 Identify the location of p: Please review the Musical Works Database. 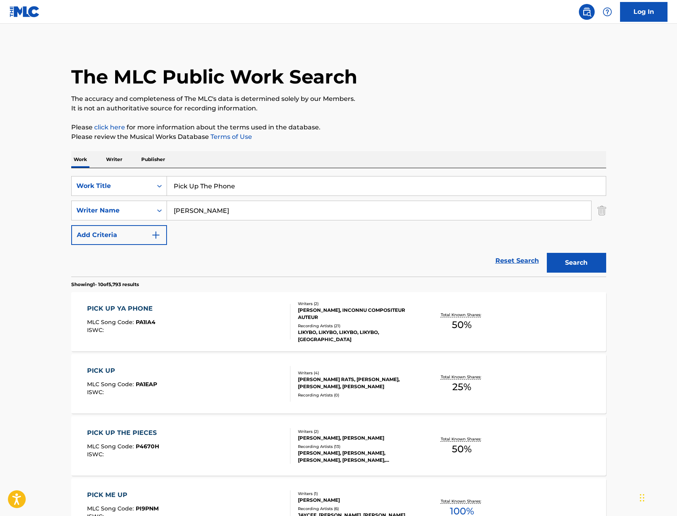
(339, 137).